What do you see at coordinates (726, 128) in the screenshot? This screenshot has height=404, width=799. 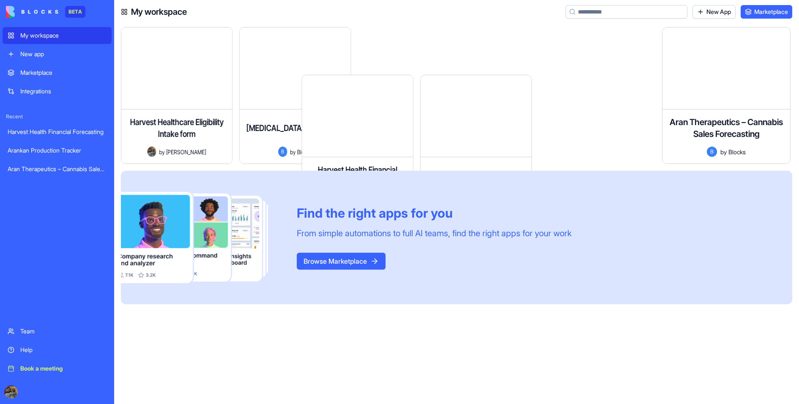 I see `h4: Aran Therapeutics – Cannabis Sales Forecasting` at bounding box center [726, 128].